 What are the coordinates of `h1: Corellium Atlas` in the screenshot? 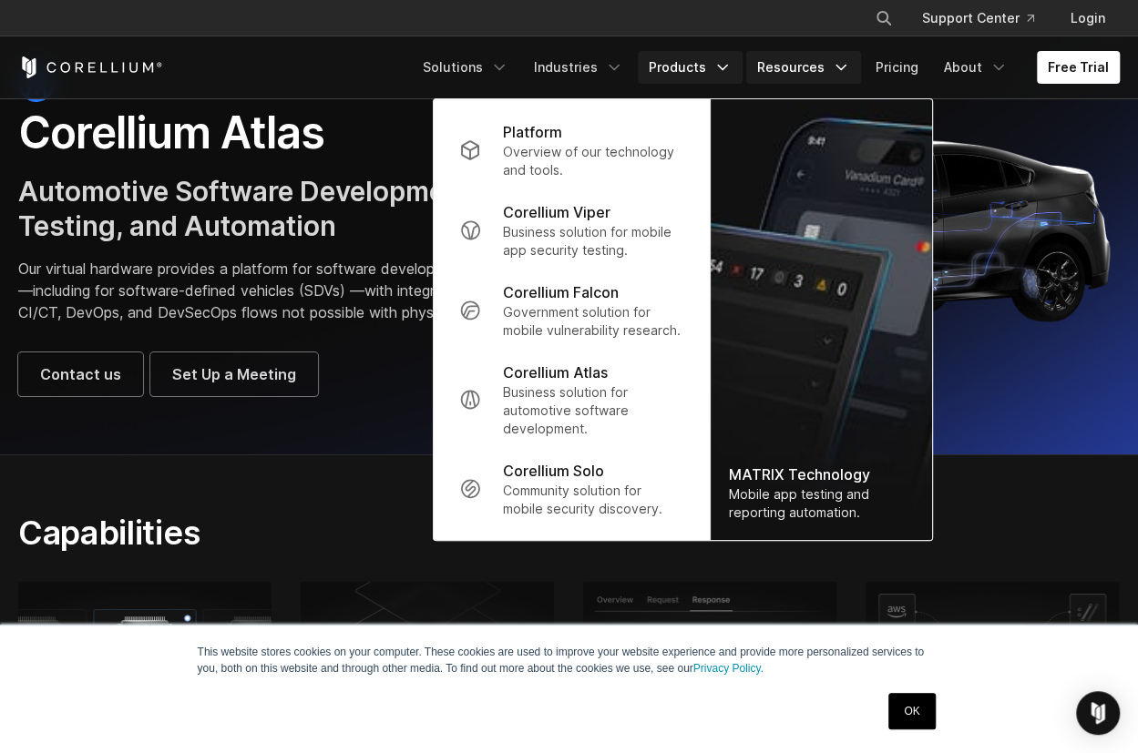 It's located at (284, 133).